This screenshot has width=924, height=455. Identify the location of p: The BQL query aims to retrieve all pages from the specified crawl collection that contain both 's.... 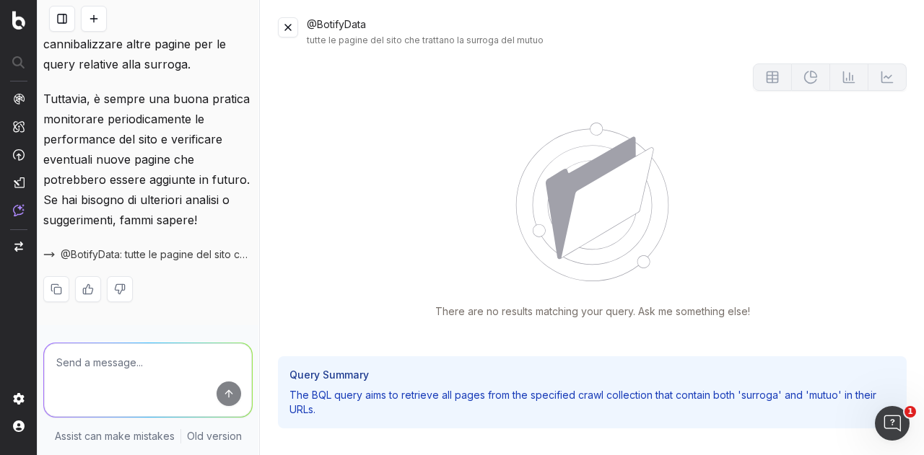
(592, 403).